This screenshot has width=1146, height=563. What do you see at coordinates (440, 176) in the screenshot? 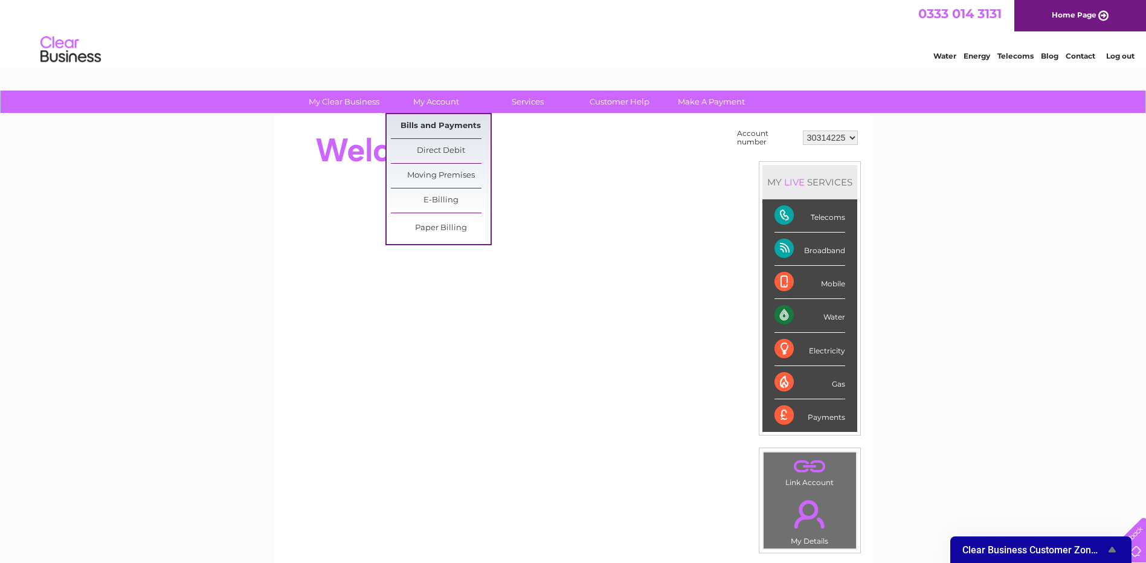
I see `a: Moving Premises` at bounding box center [440, 176].